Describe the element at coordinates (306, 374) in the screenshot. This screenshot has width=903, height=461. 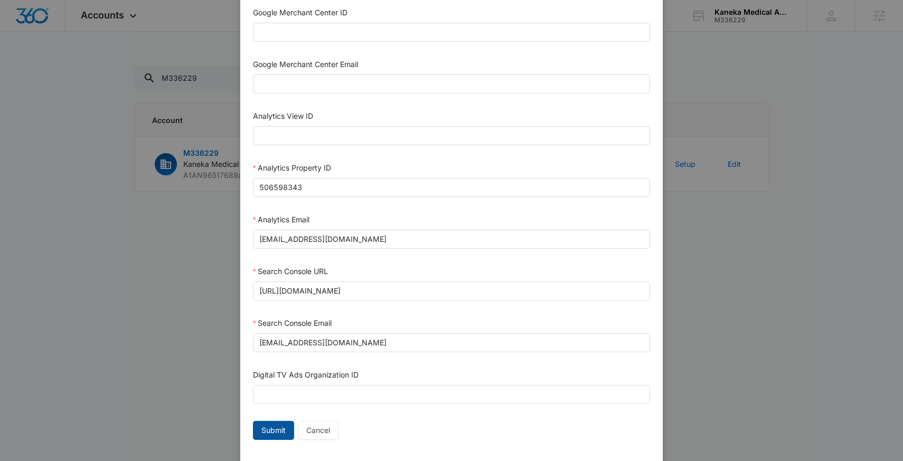
I see `label: Digital TV Ads Organization ID` at that location.